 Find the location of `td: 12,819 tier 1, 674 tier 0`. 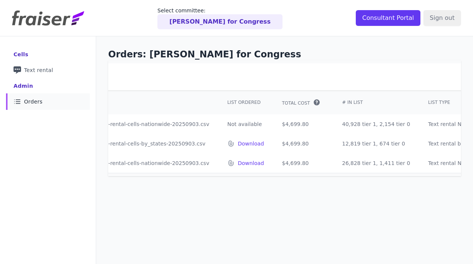

td: 12,819 tier 1, 674 tier 0 is located at coordinates (376, 144).